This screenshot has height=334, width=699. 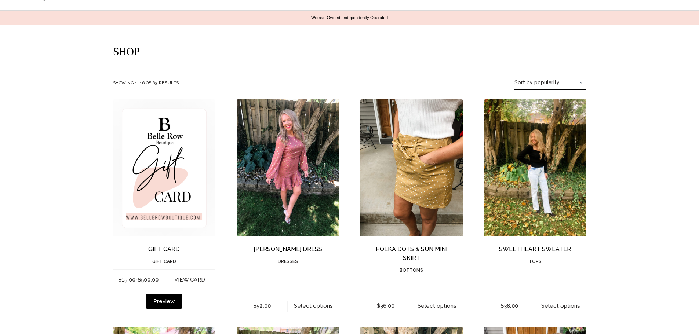 What do you see at coordinates (535, 262) in the screenshot?
I see `a: Tops` at bounding box center [535, 262].